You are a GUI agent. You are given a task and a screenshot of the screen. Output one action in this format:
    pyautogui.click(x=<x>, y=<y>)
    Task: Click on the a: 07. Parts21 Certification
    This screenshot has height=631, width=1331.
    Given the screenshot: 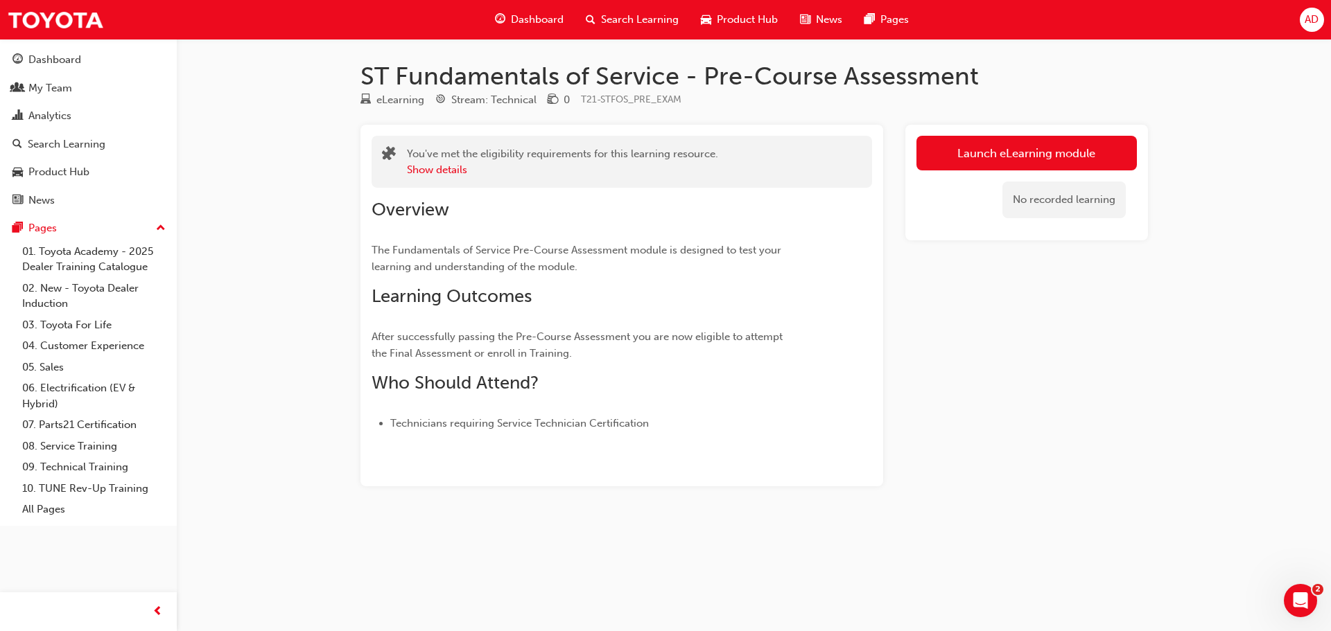 What is the action you would take?
    pyautogui.click(x=94, y=425)
    